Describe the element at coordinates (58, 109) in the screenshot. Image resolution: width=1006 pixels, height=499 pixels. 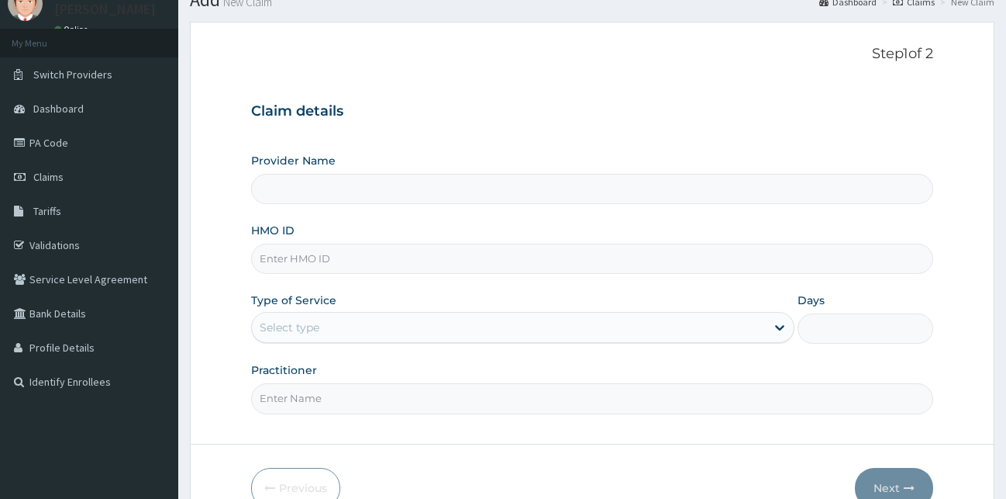
I see `span: Dashboard` at that location.